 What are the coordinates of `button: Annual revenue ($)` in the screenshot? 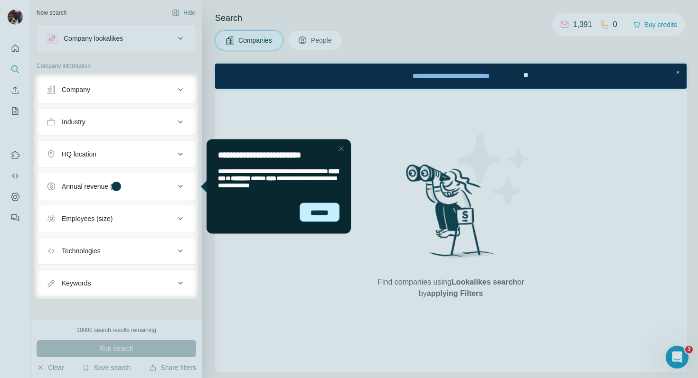 It's located at (116, 187).